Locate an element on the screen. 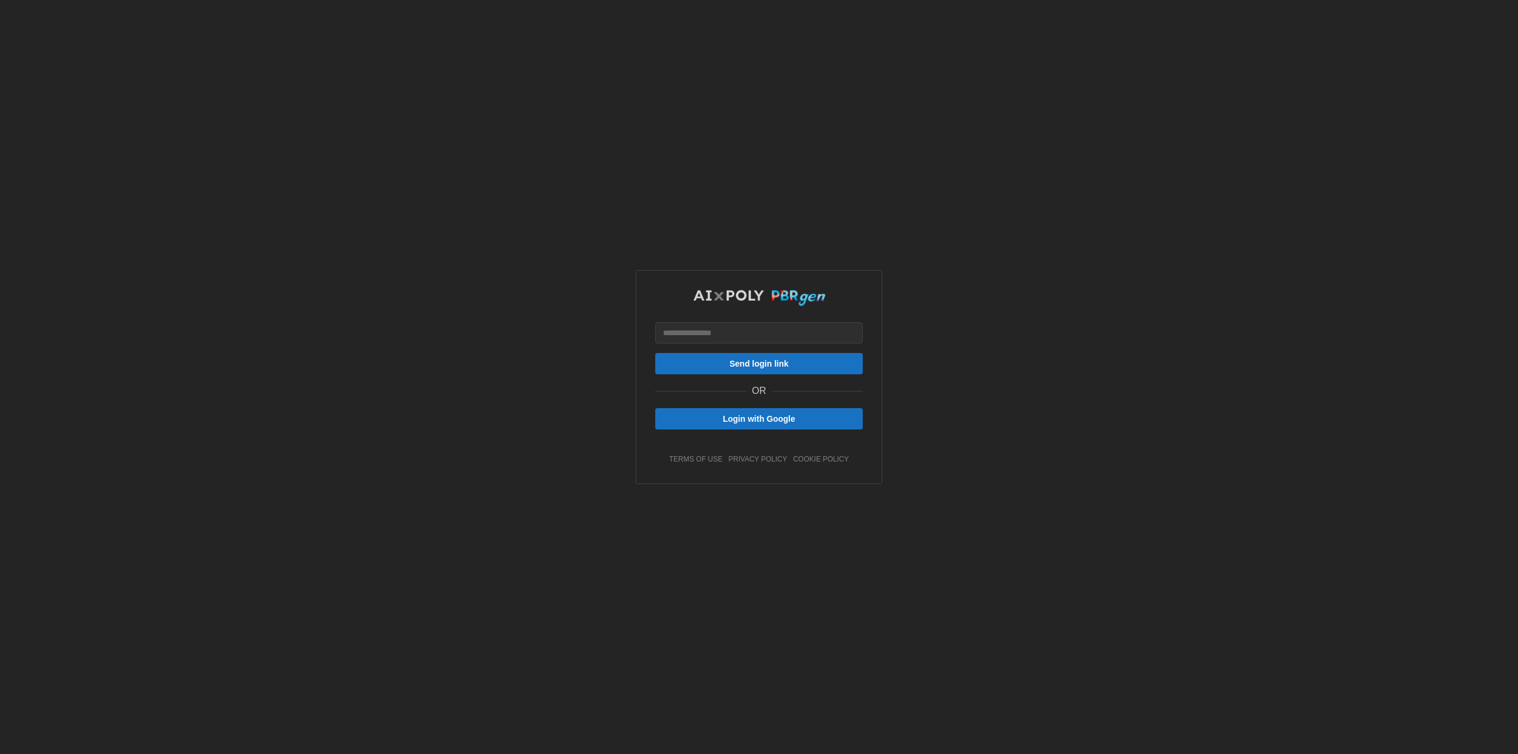 The image size is (1518, 754). p: OR is located at coordinates (759, 391).